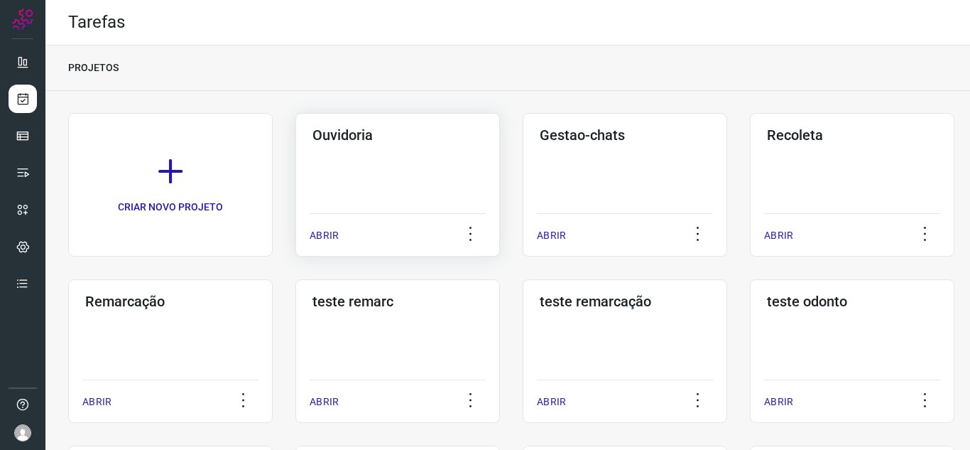 The image size is (970, 450). What do you see at coordinates (93, 67) in the screenshot?
I see `p: PROJETOS` at bounding box center [93, 67].